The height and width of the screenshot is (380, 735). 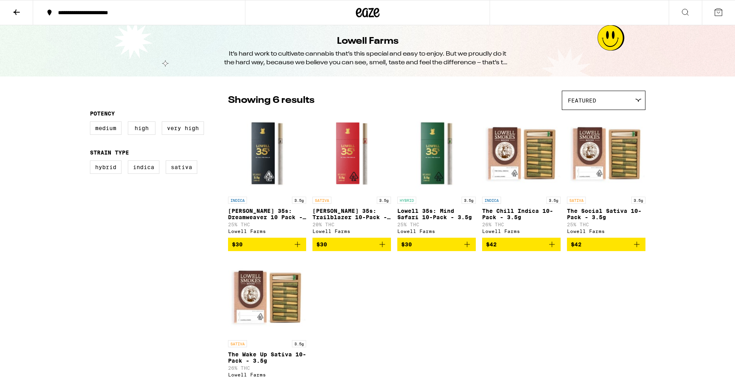 What do you see at coordinates (267, 297) in the screenshot?
I see `img: Lowell Farms - The Wake Up Sativa 10-Pack - 3.5g` at bounding box center [267, 297].